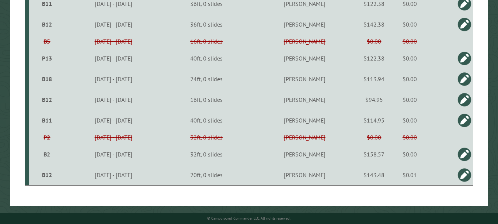 This screenshot has width=498, height=224. I want to click on div: B2, so click(47, 154).